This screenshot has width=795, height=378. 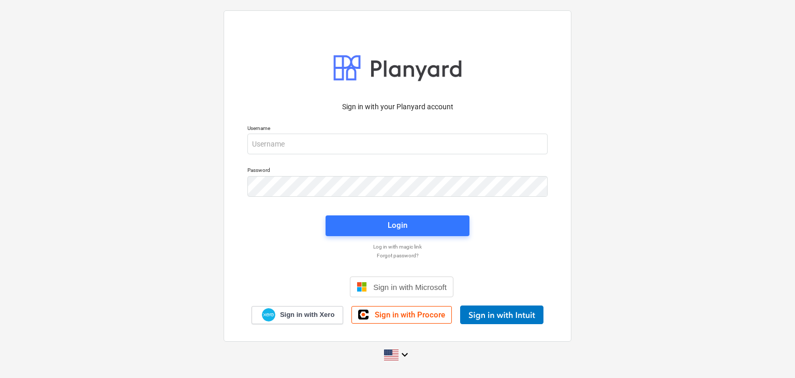 What do you see at coordinates (398, 247) in the screenshot?
I see `p: Log in with magic link` at bounding box center [398, 247].